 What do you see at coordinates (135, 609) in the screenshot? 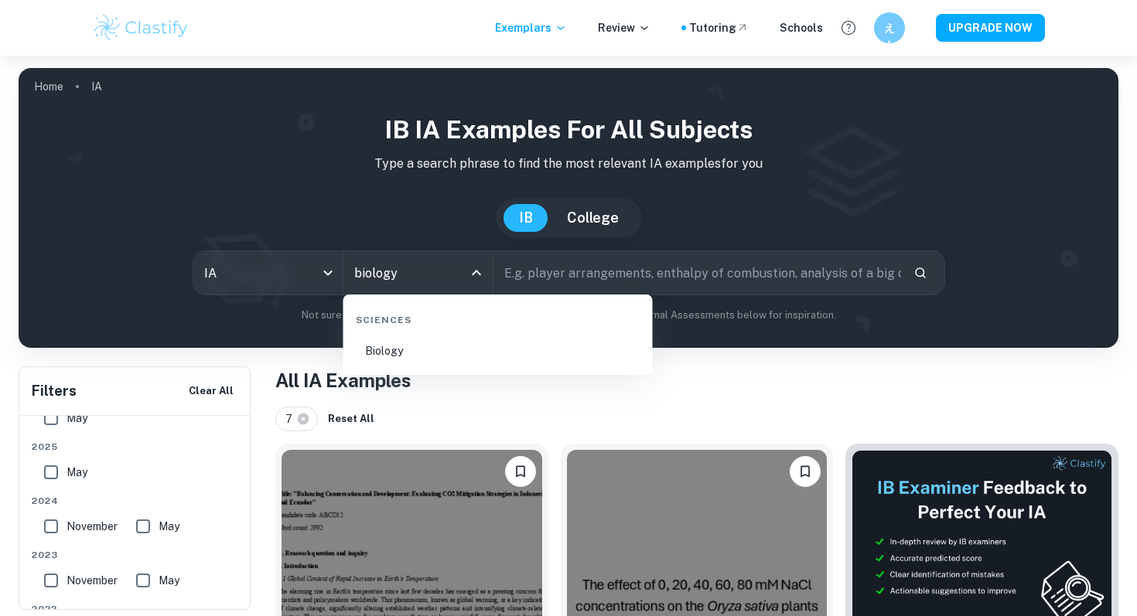
I see `span: 2022` at bounding box center [135, 609].